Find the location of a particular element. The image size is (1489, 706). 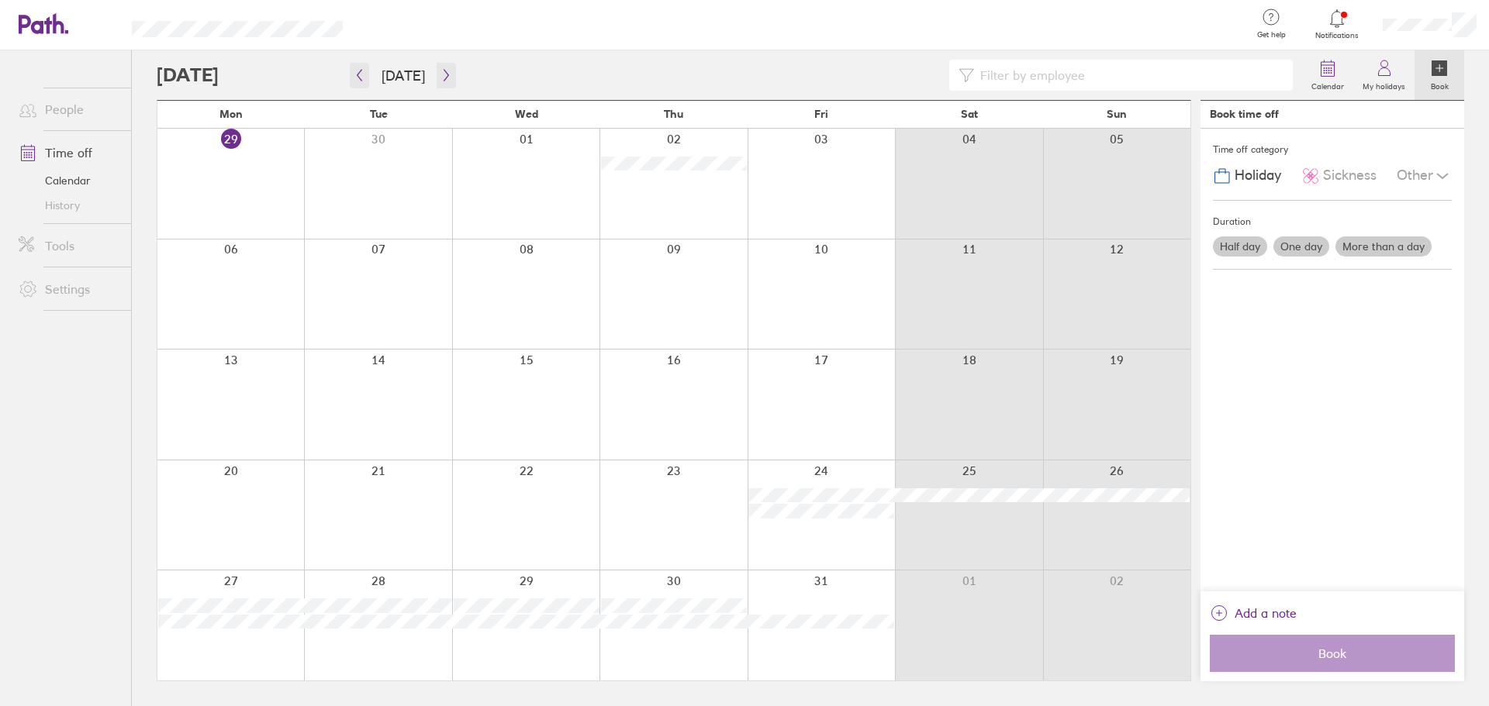

a: History is located at coordinates (68, 205).